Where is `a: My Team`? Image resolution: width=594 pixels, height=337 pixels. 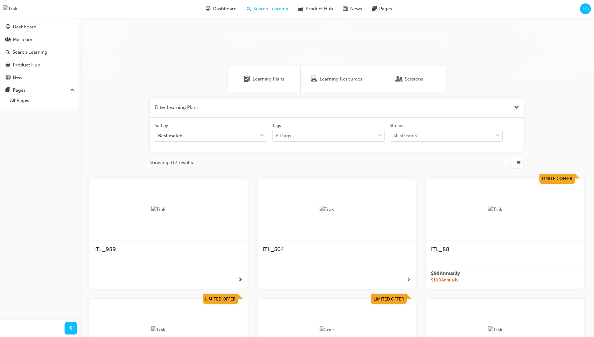 a: My Team is located at coordinates (40, 40).